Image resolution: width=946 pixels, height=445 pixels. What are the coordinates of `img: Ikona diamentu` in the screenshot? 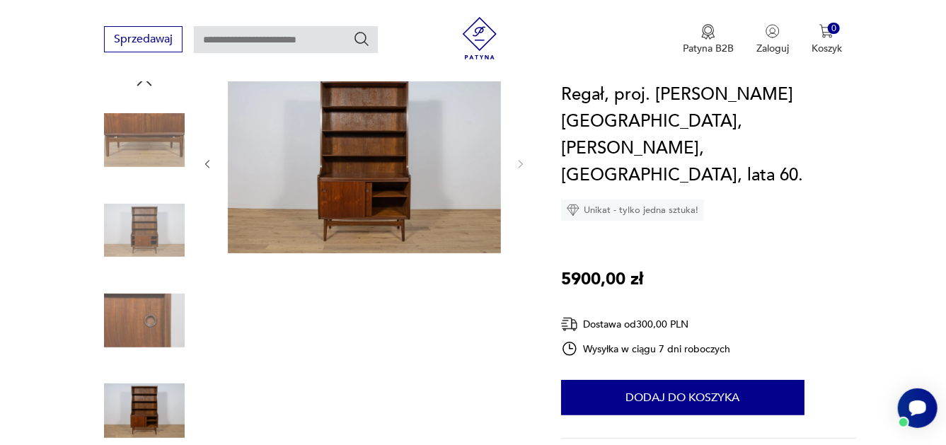 It's located at (573, 210).